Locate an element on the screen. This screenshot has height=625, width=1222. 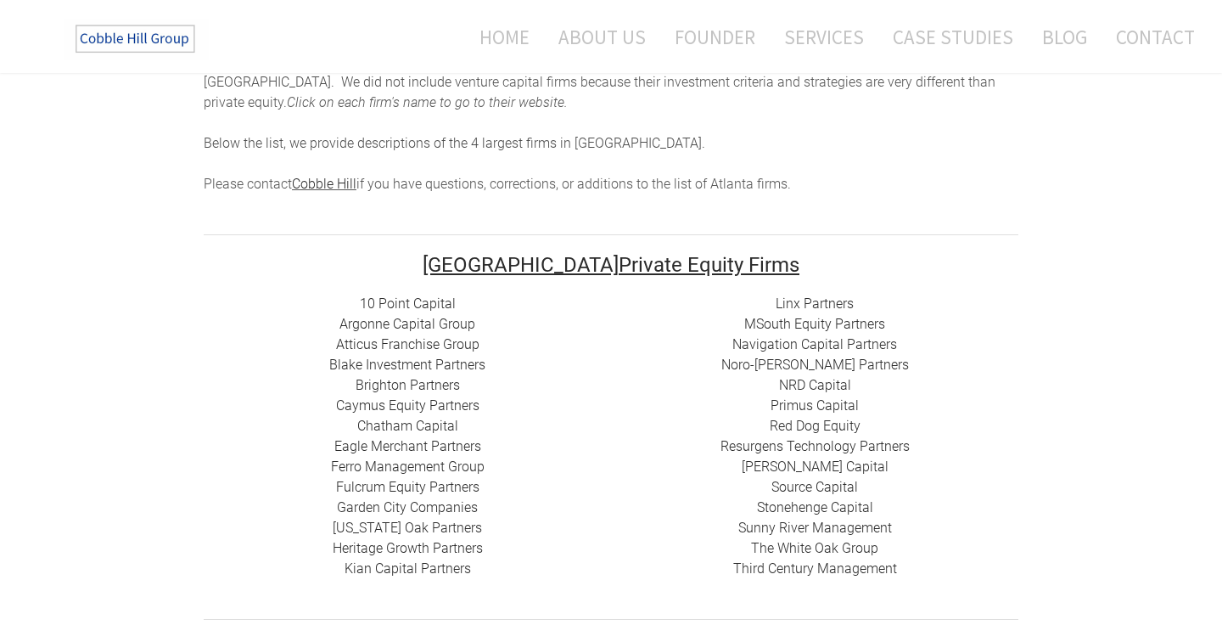
a: Atticus Franchise Group is located at coordinates (407, 344).